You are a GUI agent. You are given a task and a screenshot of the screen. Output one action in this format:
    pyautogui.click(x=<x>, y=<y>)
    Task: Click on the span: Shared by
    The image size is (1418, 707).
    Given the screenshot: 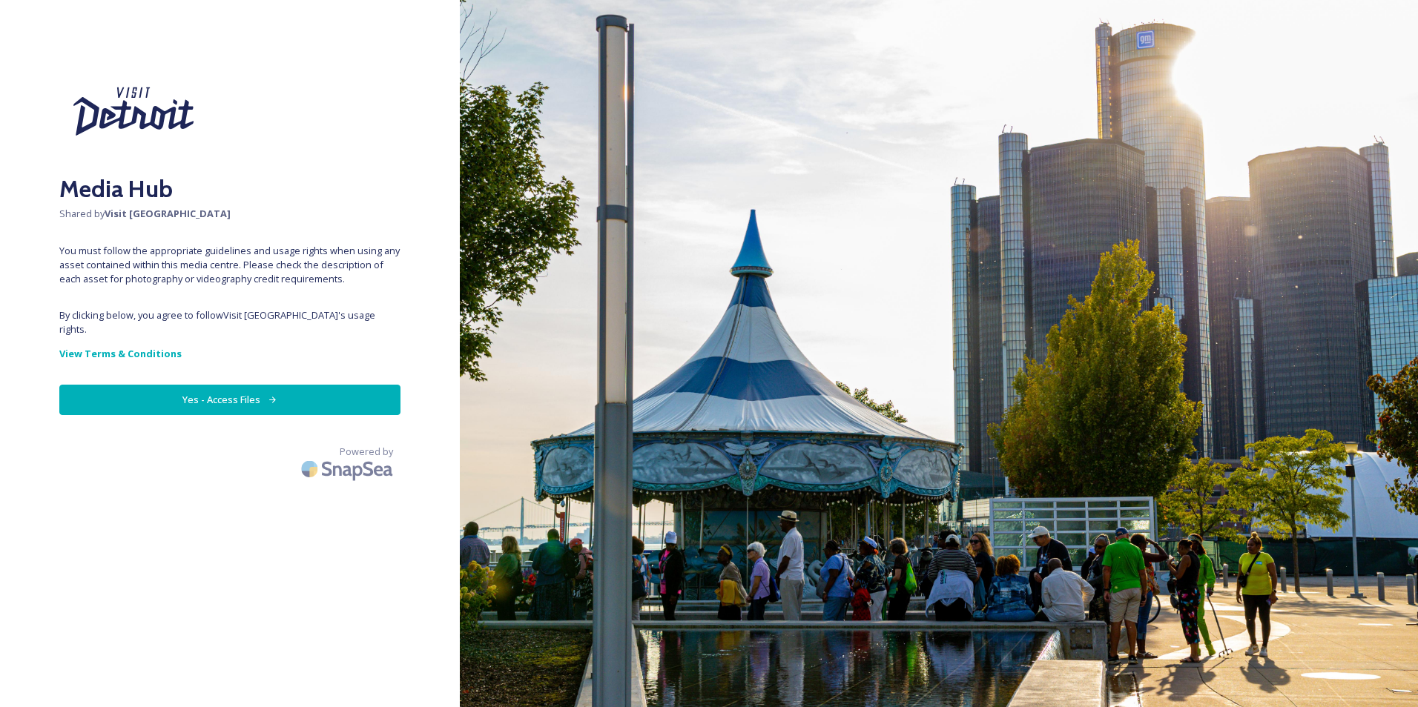 What is the action you would take?
    pyautogui.click(x=230, y=214)
    